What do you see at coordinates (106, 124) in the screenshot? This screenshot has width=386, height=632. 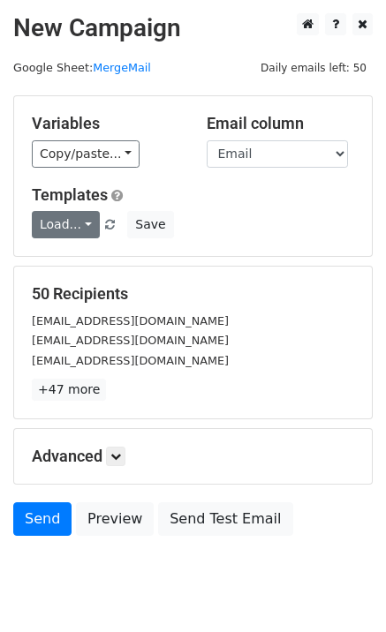 I see `h5: Variables` at bounding box center [106, 124].